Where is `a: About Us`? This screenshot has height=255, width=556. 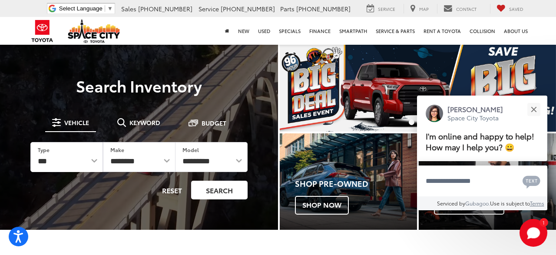 a: About Us is located at coordinates (515, 31).